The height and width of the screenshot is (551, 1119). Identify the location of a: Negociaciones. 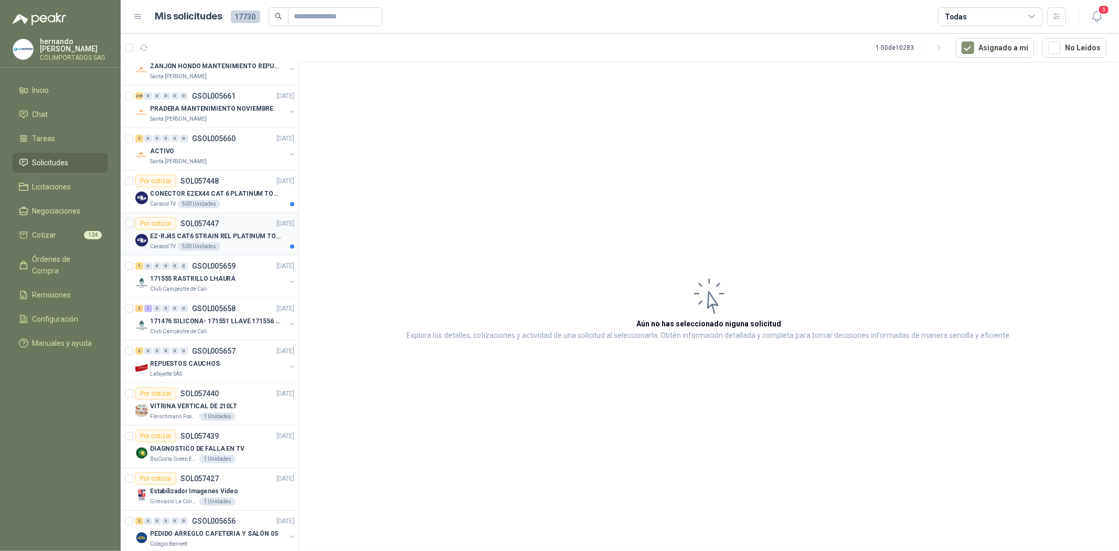
(60, 211).